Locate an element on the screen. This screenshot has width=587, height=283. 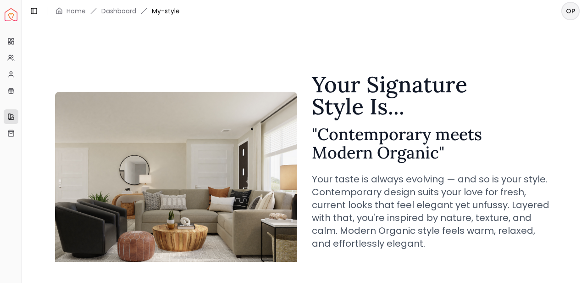
p: Your taste is always evolving — and so is your style. Contemporary design suits your love for fre... is located at coordinates (433, 211).